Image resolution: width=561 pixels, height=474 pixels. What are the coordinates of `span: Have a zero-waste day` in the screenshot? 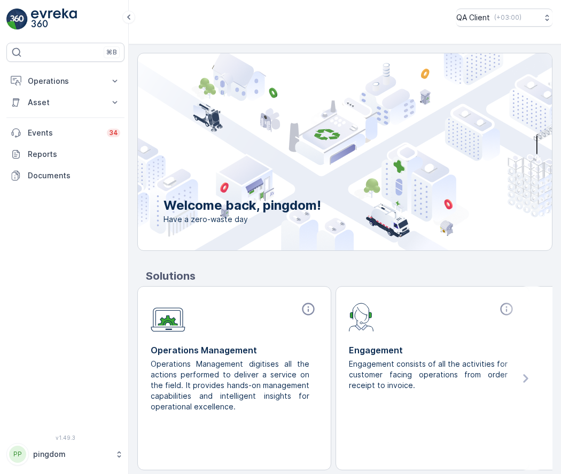 It's located at (242, 220).